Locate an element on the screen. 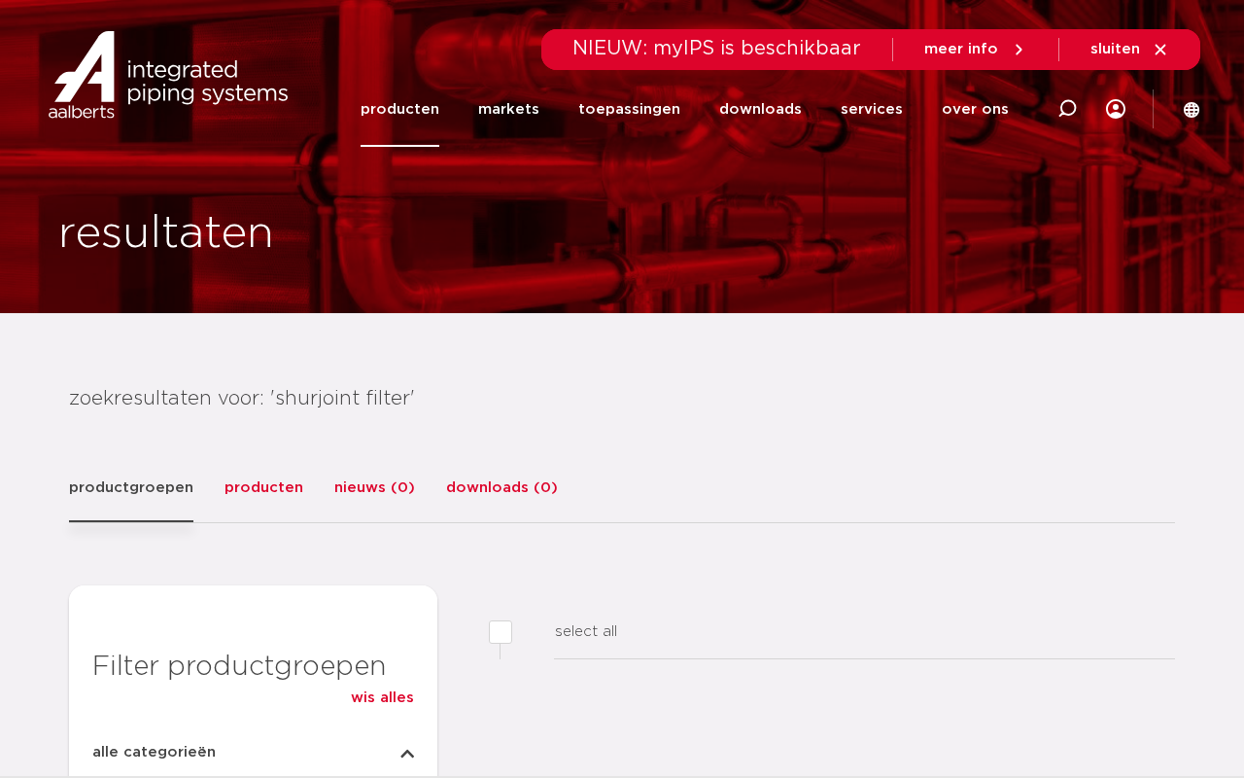  span: alle categorieën is located at coordinates (154, 752).